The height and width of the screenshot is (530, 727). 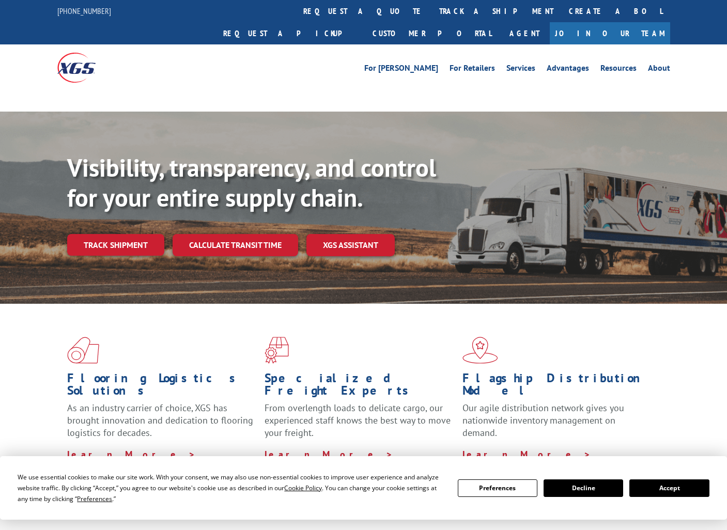 I want to click on a: Resources, so click(x=618, y=70).